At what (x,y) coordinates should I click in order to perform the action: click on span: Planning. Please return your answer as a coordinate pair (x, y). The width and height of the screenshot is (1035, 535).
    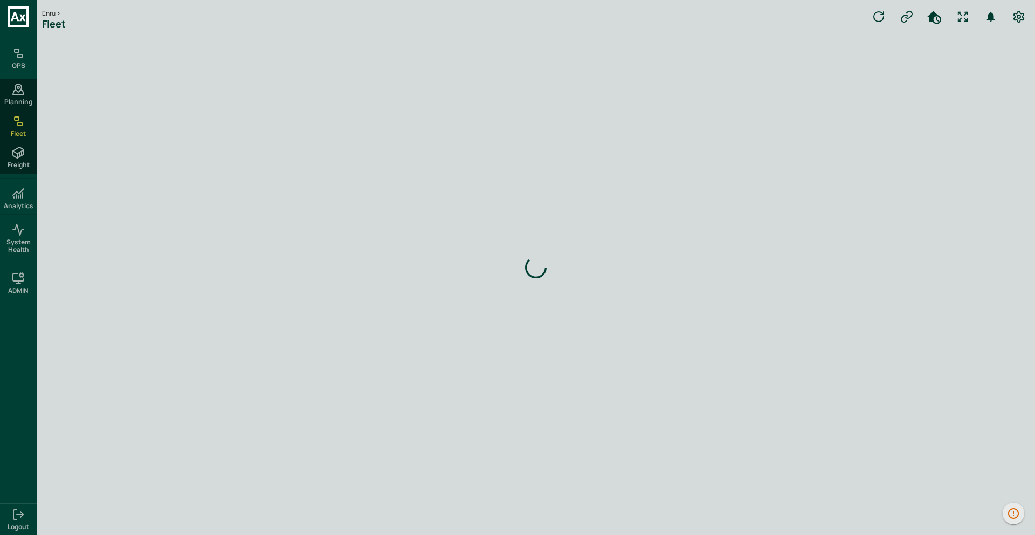
    Looking at the image, I should click on (18, 102).